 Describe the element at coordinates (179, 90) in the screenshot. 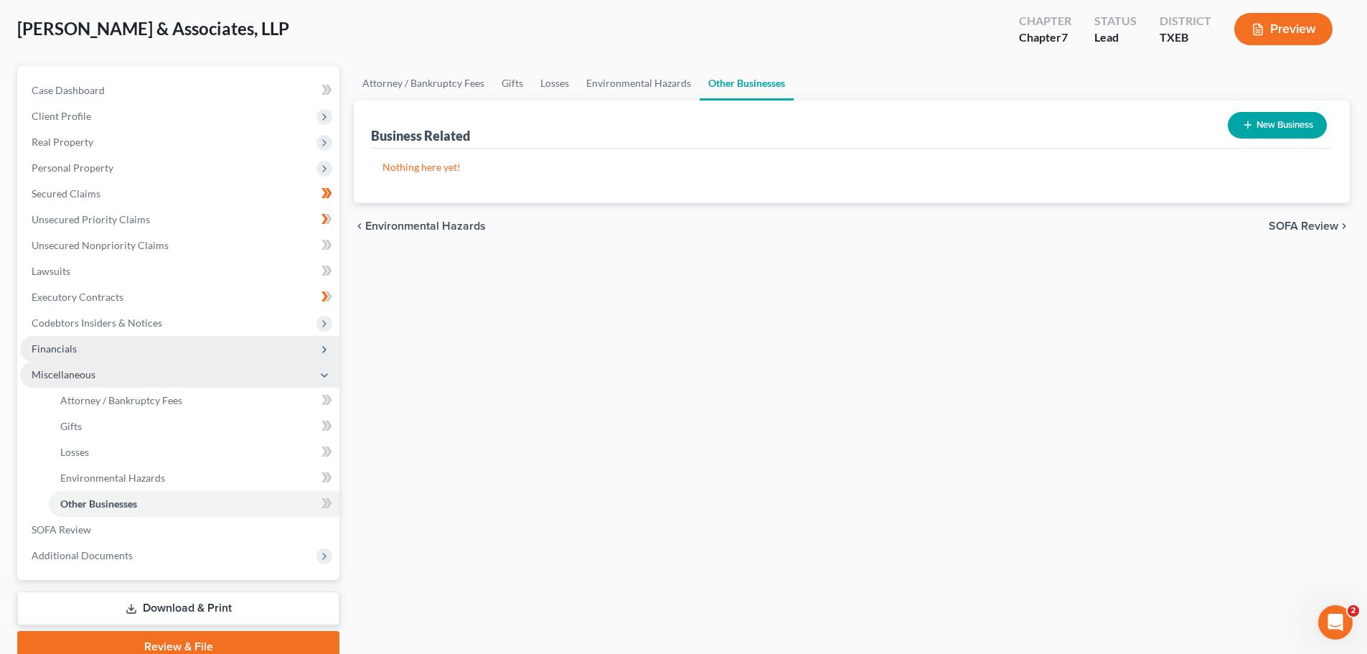

I see `a: Case Dashboard` at that location.